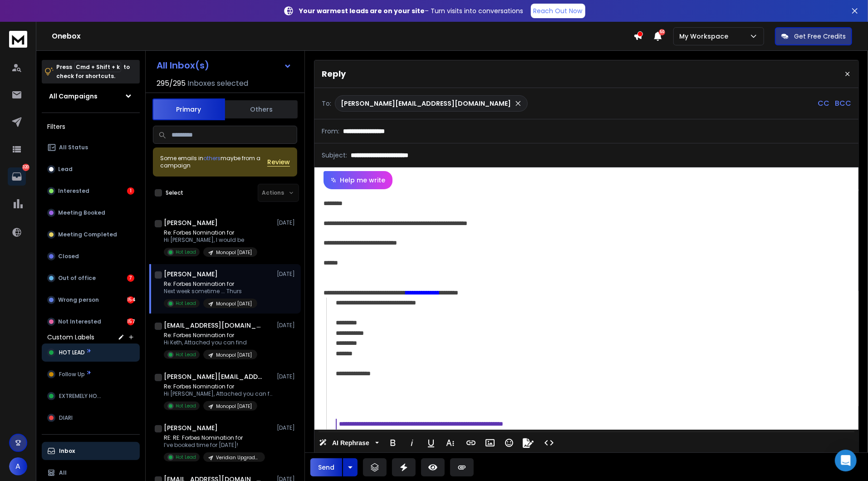 Image resolution: width=868 pixels, height=481 pixels. Describe the element at coordinates (334, 155) in the screenshot. I see `p: Subject:` at that location.